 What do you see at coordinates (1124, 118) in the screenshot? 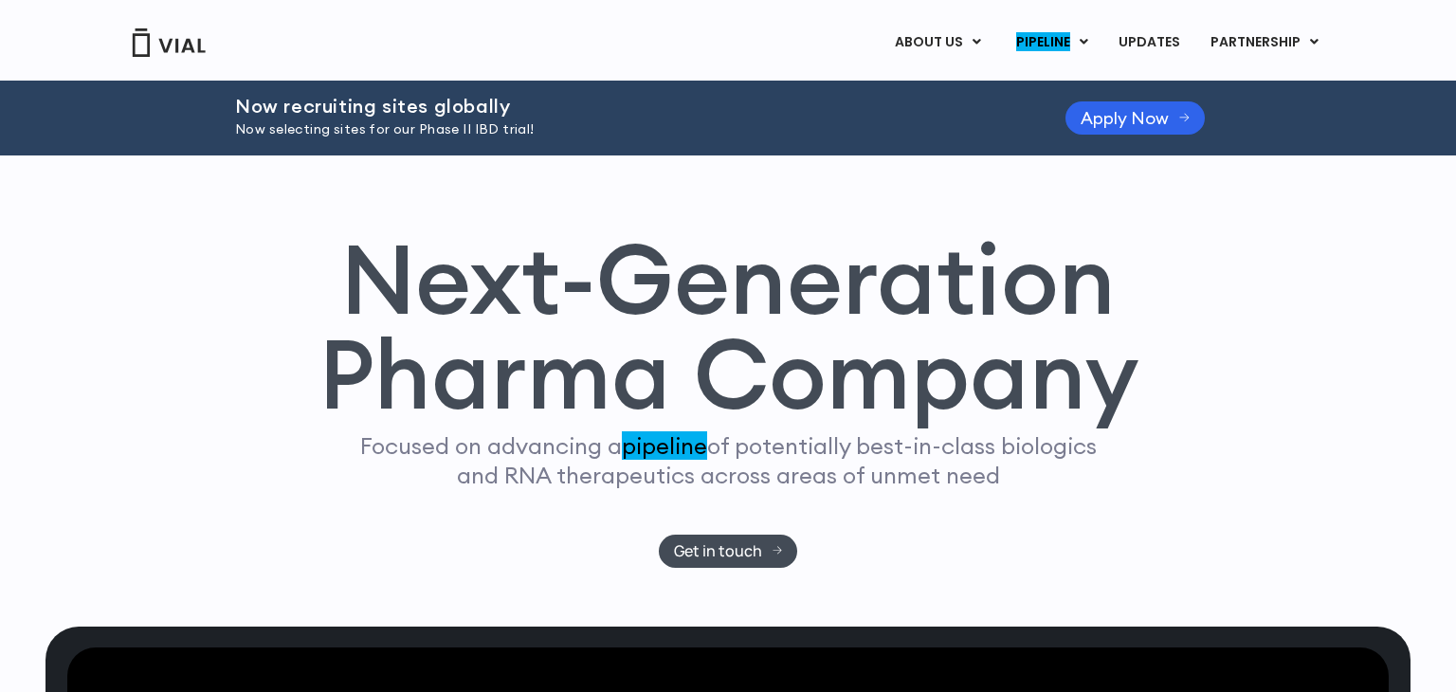
I see `span: Apply Now` at bounding box center [1124, 118].